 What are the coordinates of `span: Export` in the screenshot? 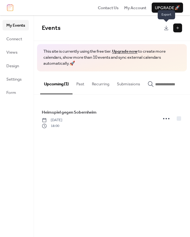 It's located at (166, 15).